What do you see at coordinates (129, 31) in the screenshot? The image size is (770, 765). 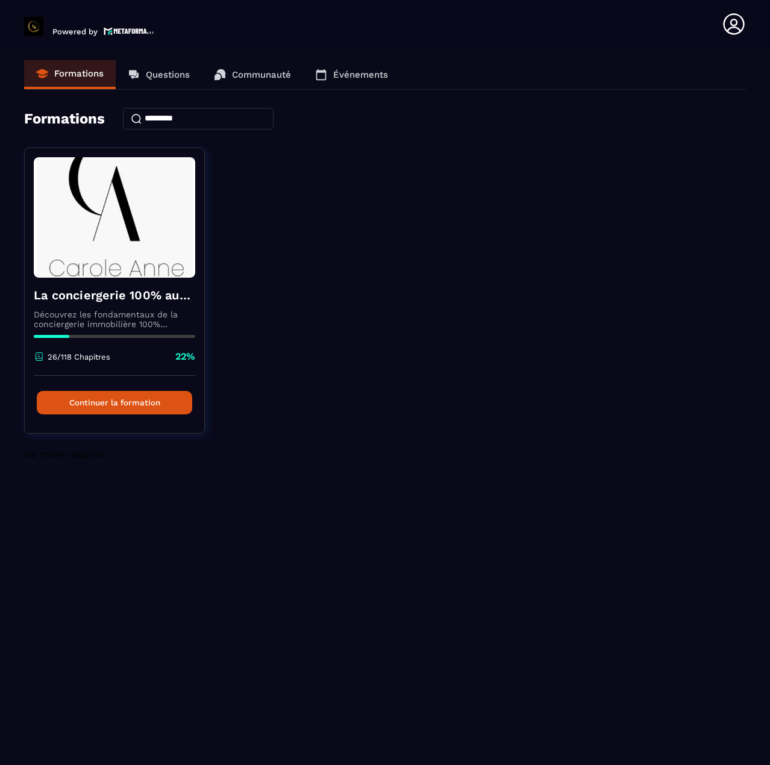 I see `img: logo` at bounding box center [129, 31].